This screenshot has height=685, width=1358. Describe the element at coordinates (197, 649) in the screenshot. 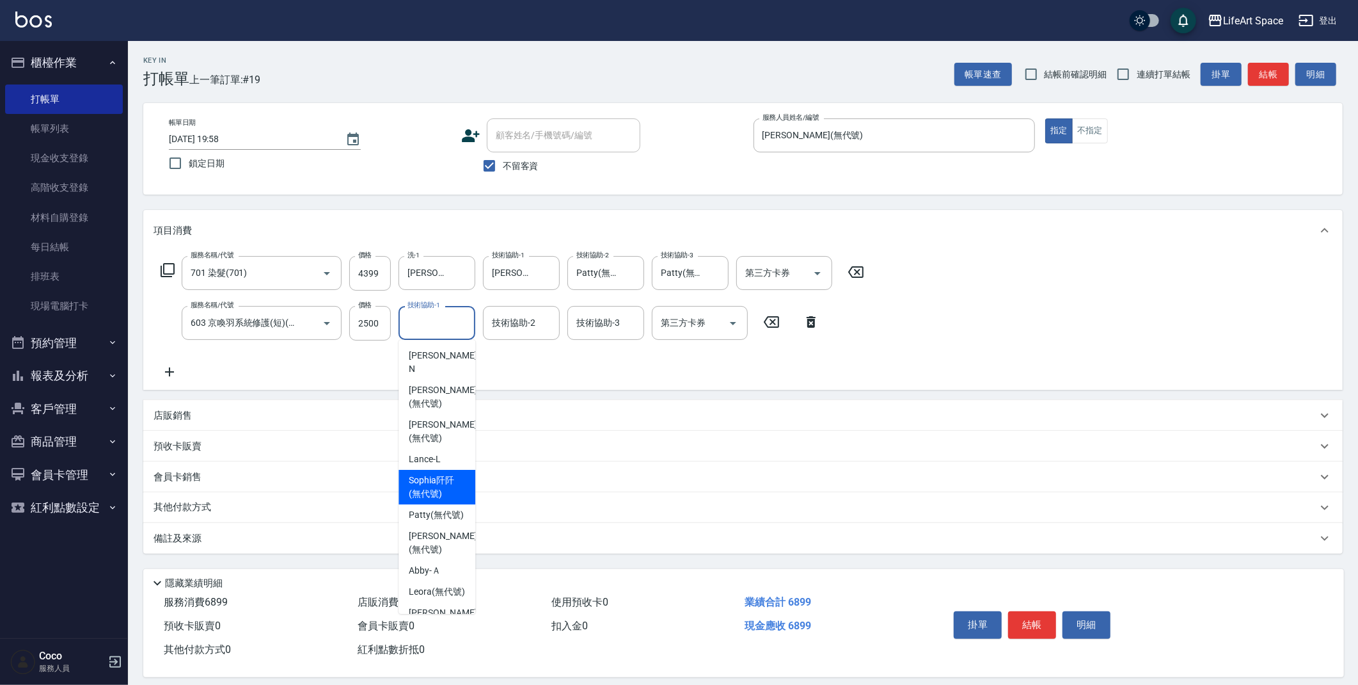

I see `span: 其他付款方式 0` at that location.